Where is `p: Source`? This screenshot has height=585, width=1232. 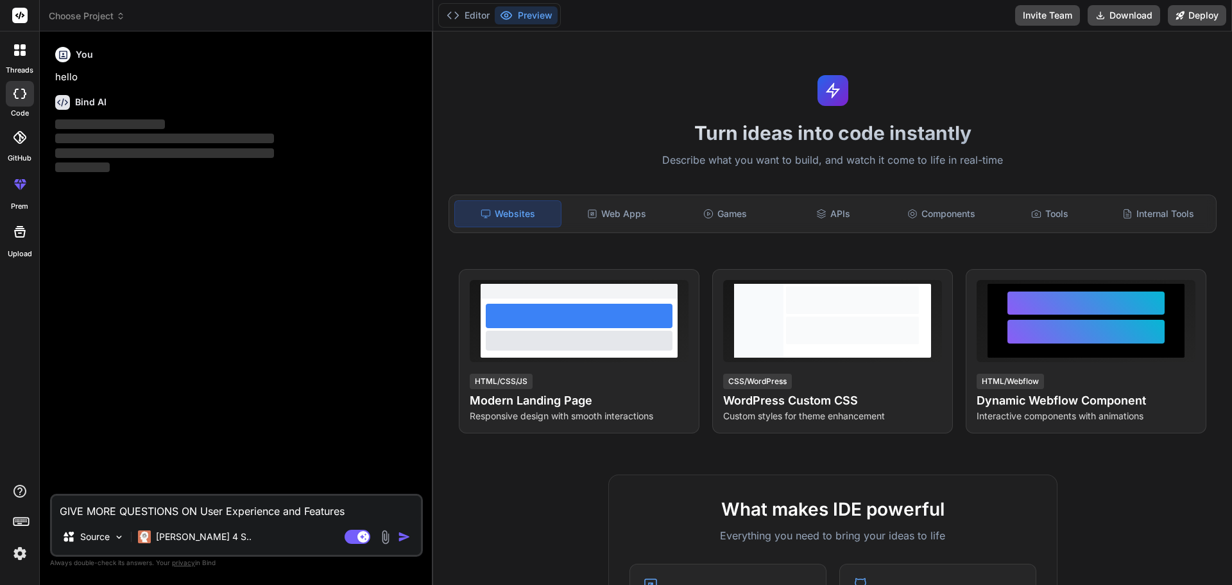
p: Source is located at coordinates (95, 537).